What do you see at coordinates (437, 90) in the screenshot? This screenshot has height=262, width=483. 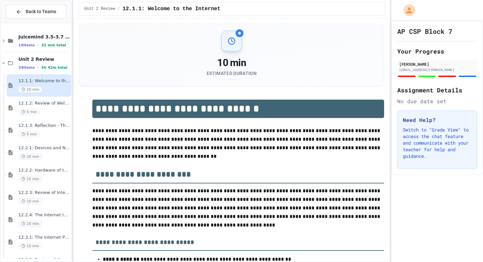 I see `h2: Assignment Details` at bounding box center [437, 90].